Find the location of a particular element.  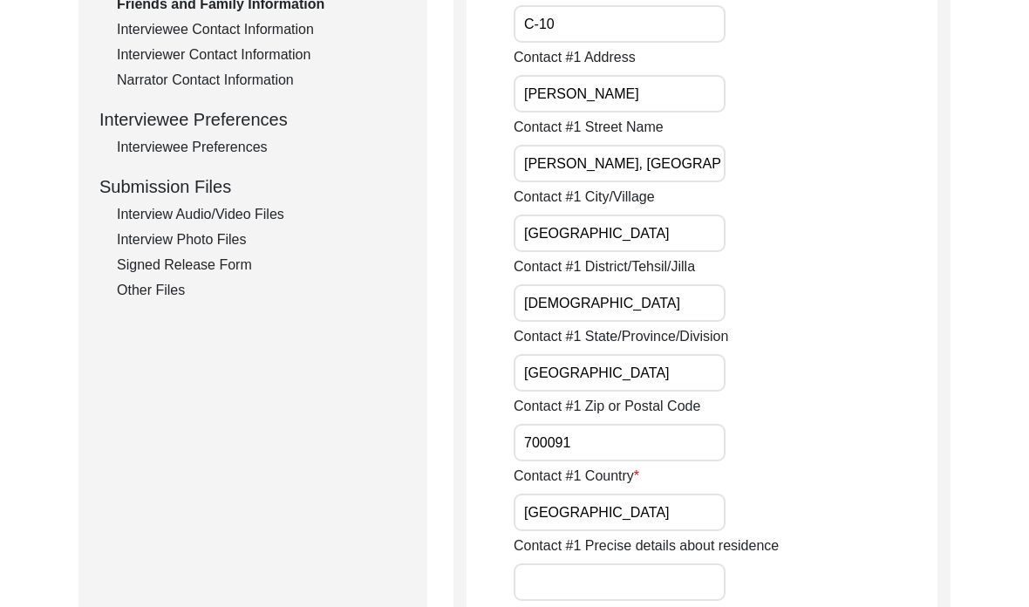

label: Contact #1 Precise details about residence is located at coordinates (646, 546).